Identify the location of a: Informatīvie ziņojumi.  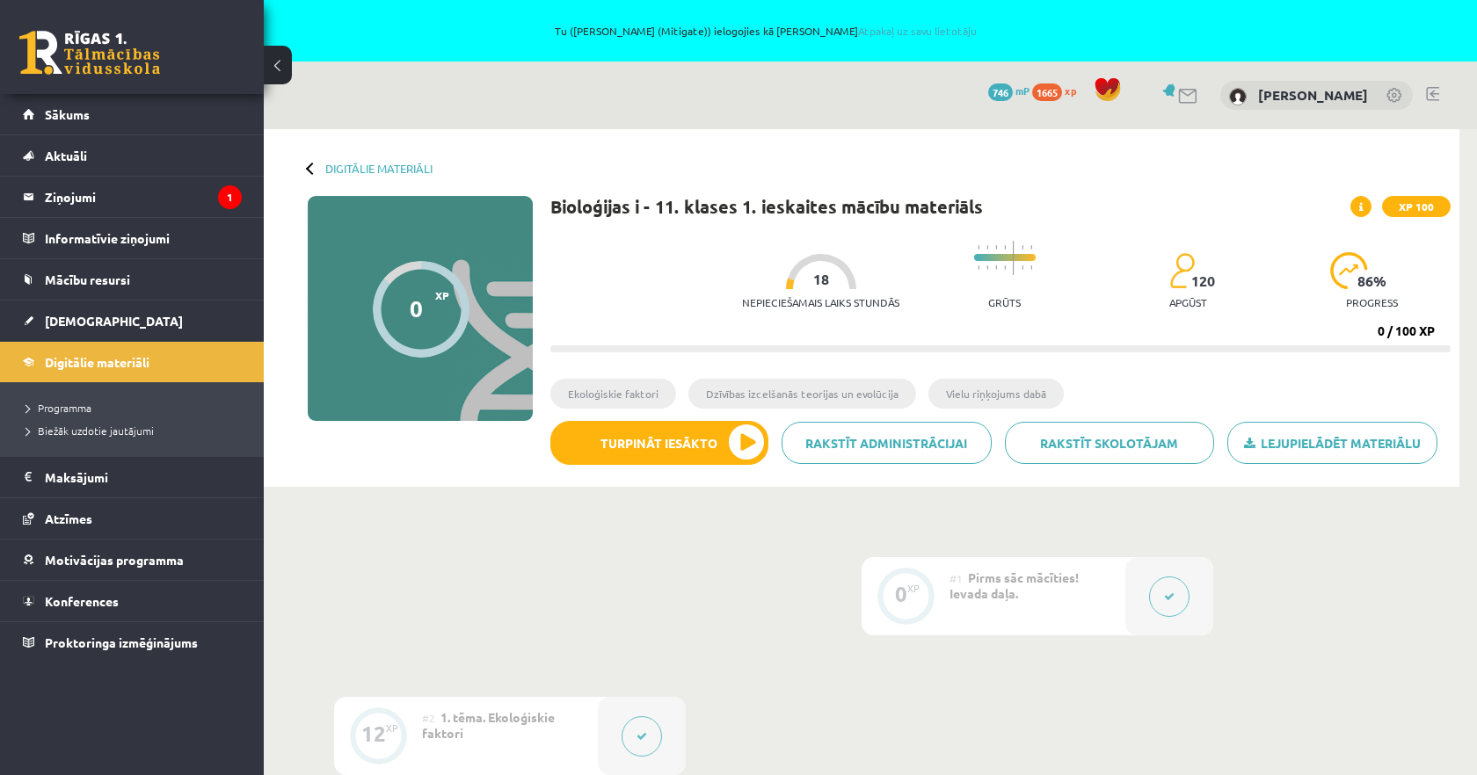
(132, 238).